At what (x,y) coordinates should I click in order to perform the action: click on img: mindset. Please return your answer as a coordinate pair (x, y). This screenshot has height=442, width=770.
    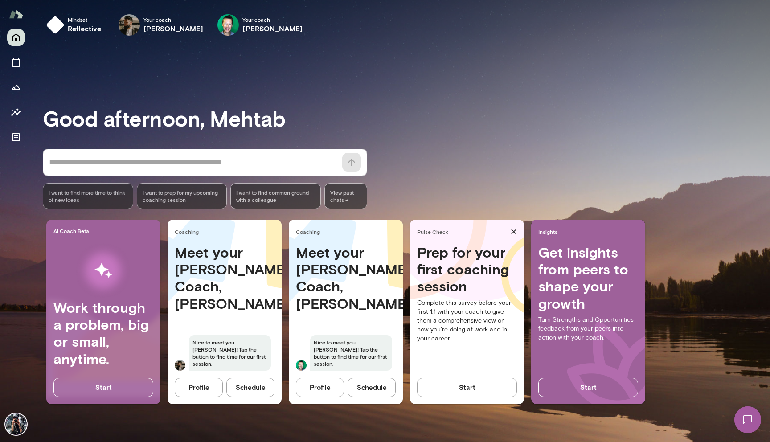
    Looking at the image, I should click on (55, 25).